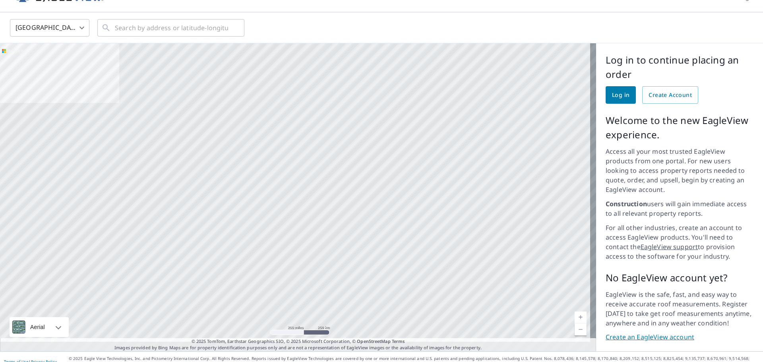  I want to click on strong: Construction, so click(626, 204).